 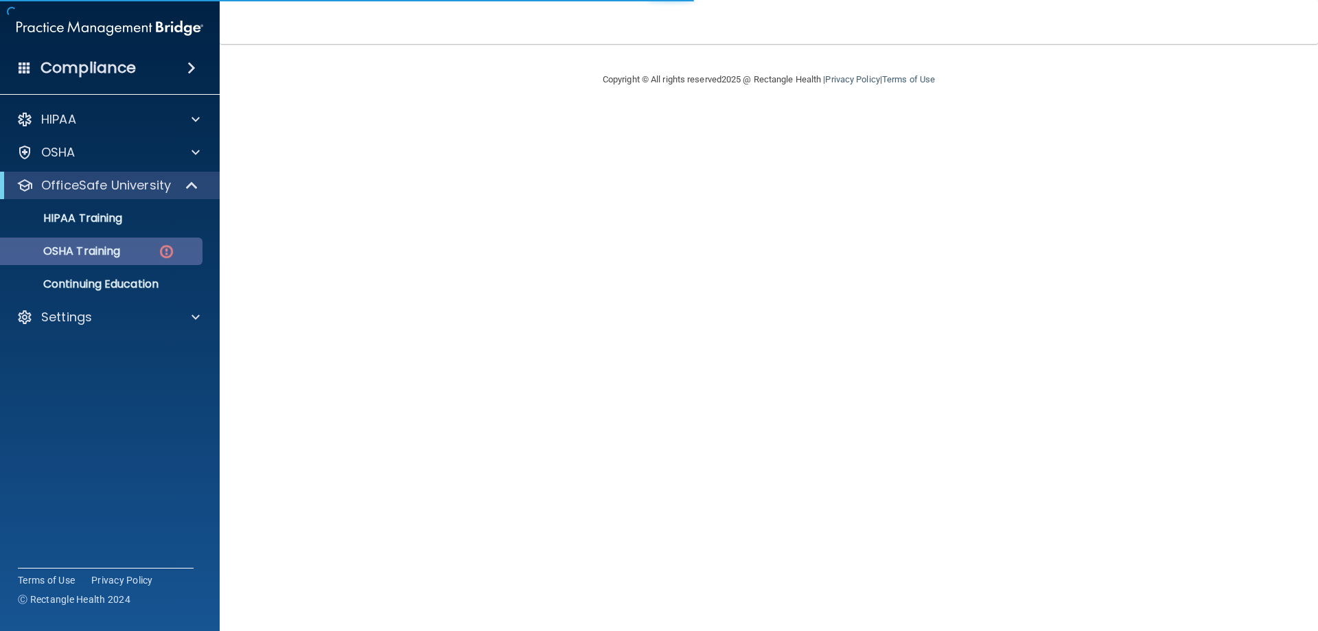 What do you see at coordinates (58, 152) in the screenshot?
I see `p: OSHA` at bounding box center [58, 152].